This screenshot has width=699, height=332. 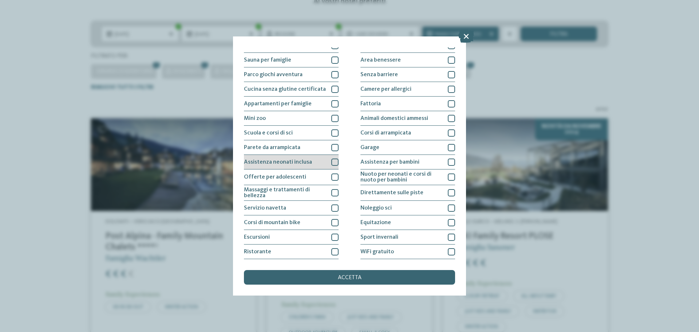 What do you see at coordinates (268, 60) in the screenshot?
I see `span: Sauna per famiglie` at bounding box center [268, 60].